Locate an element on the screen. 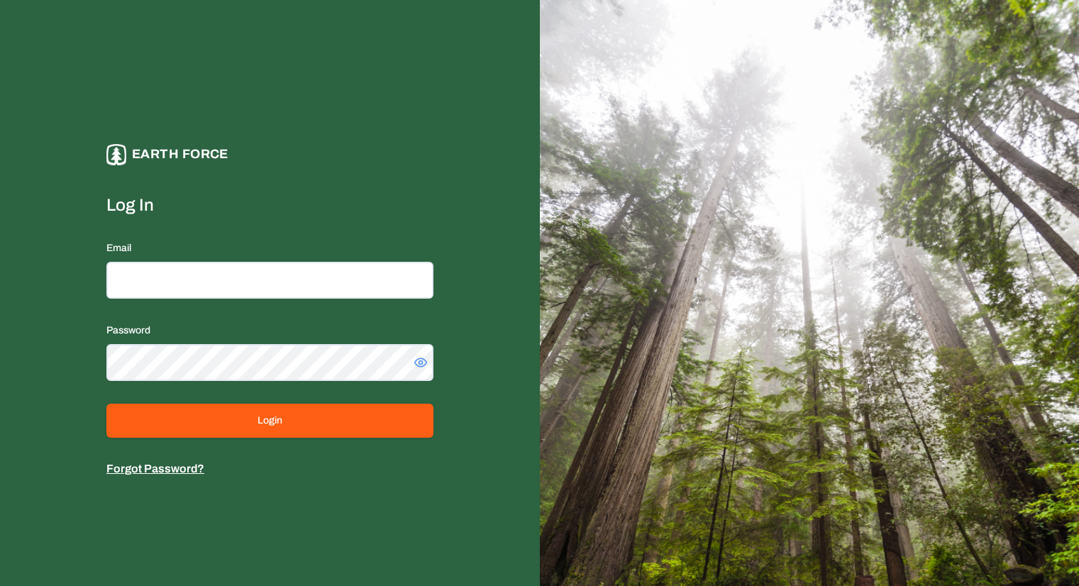  label: Log In is located at coordinates (270, 205).